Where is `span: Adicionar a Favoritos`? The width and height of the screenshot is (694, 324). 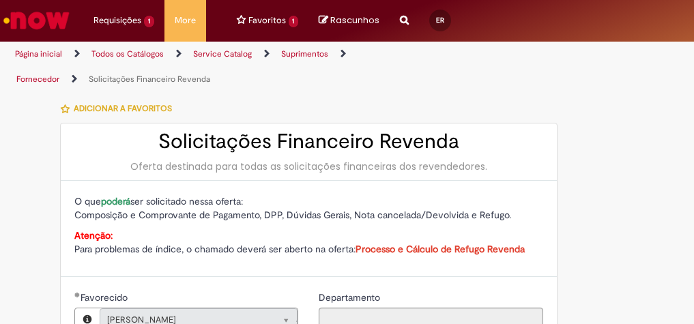 span: Adicionar a Favoritos is located at coordinates (123, 108).